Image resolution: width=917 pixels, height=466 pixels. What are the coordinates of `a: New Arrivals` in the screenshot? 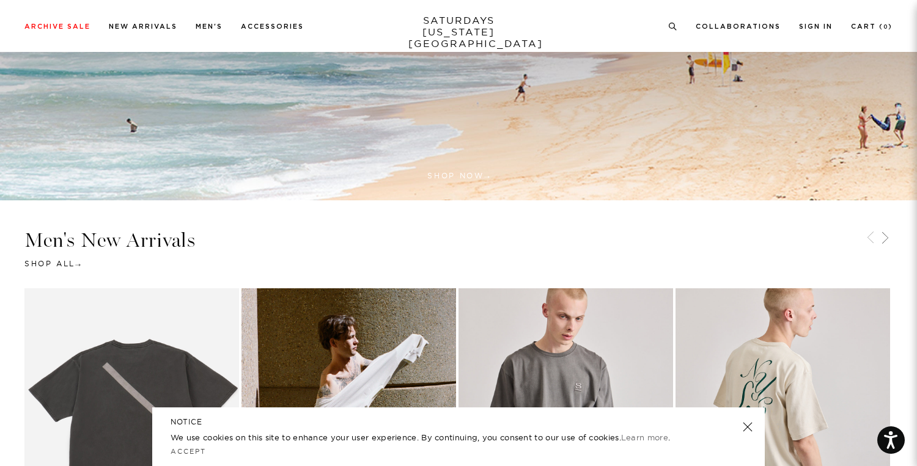 It's located at (143, 26).